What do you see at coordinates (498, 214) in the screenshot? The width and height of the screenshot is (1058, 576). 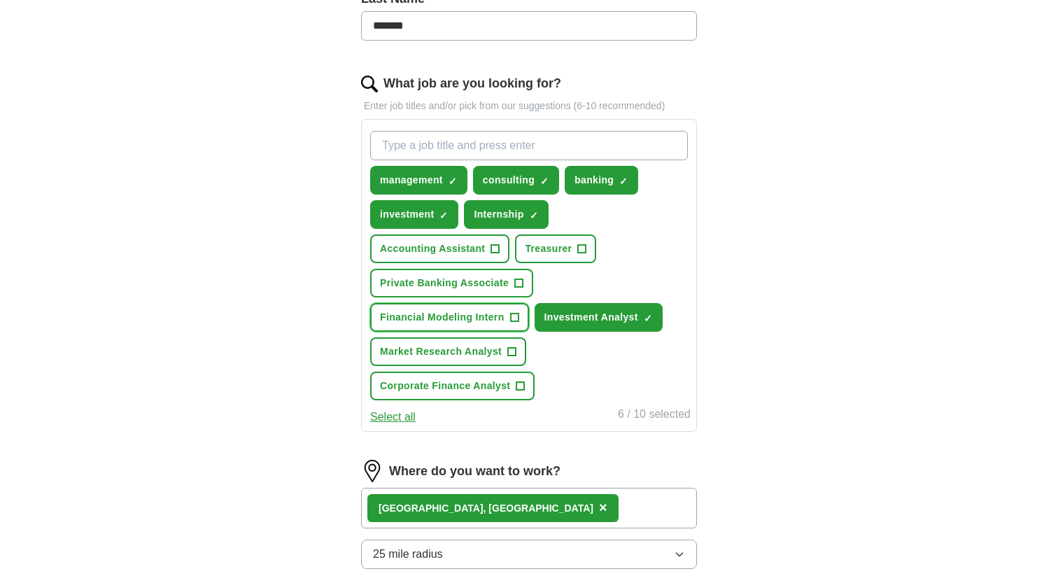 I see `span: Internship` at bounding box center [498, 214].